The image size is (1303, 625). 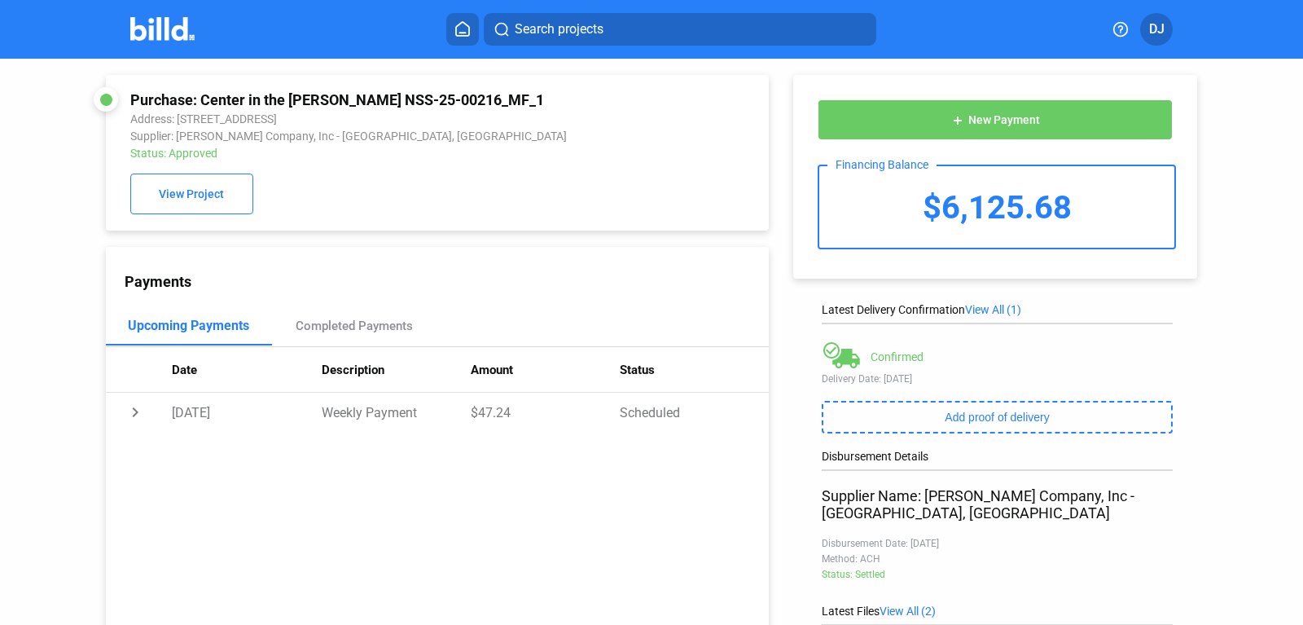 I want to click on div: Confirmed, so click(x=897, y=357).